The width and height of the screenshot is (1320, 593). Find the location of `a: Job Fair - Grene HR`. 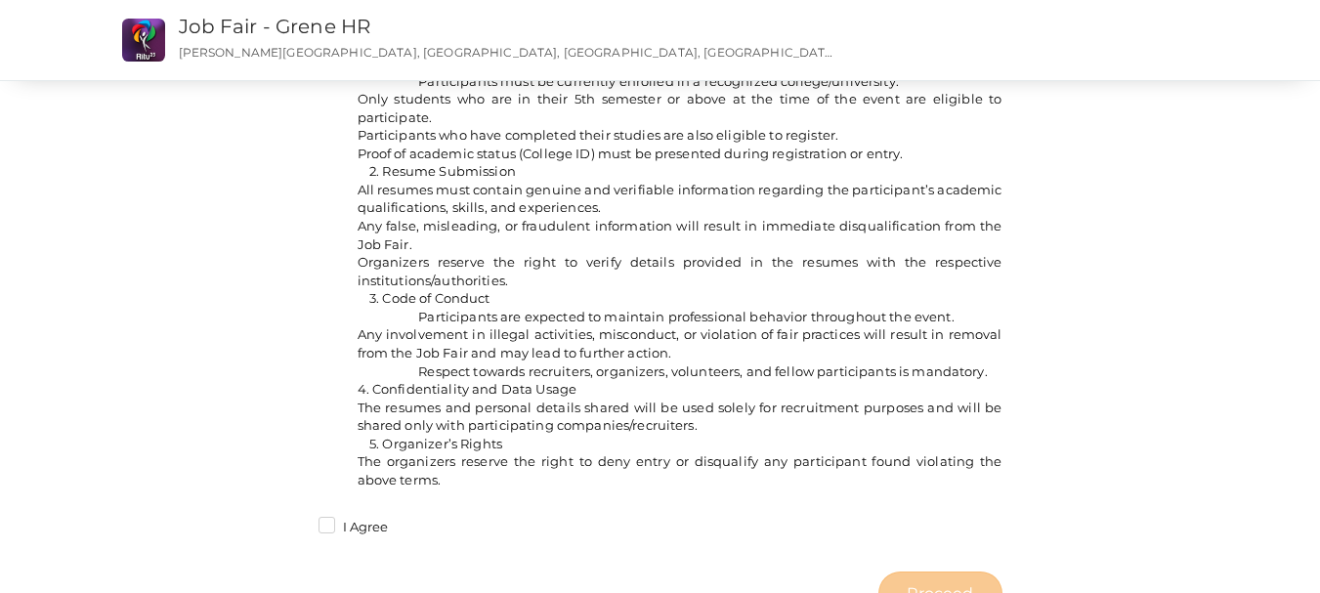

a: Job Fair - Grene HR is located at coordinates (274, 26).